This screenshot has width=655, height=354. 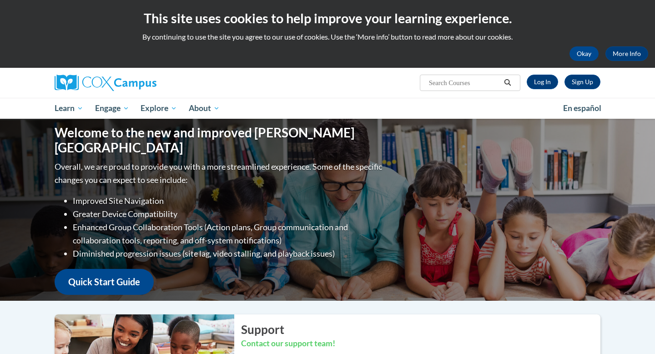 What do you see at coordinates (204, 108) in the screenshot?
I see `a: About` at bounding box center [204, 108].